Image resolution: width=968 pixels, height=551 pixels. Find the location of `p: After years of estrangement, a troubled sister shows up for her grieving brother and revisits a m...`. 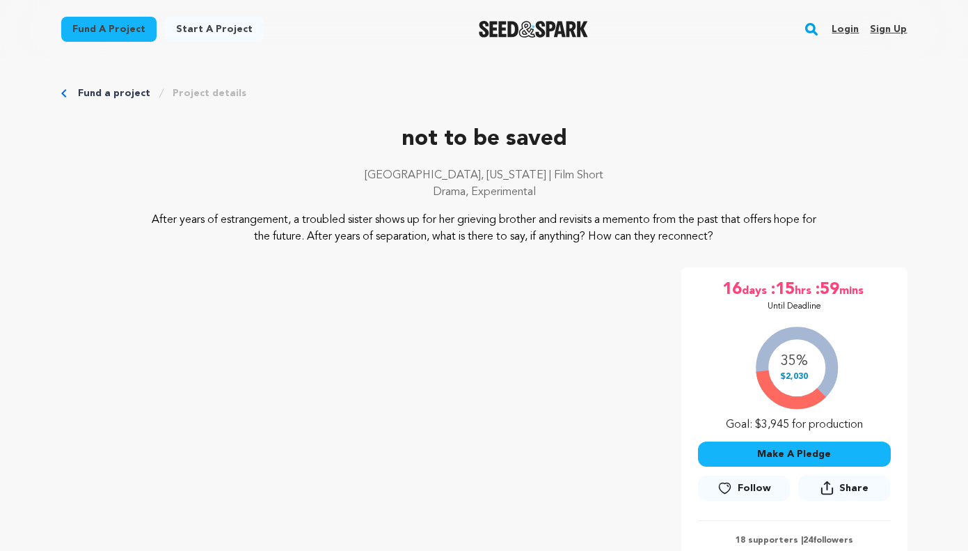

p: After years of estrangement, a troubled sister shows up for her grieving brother and revisits a m... is located at coordinates (484, 228).